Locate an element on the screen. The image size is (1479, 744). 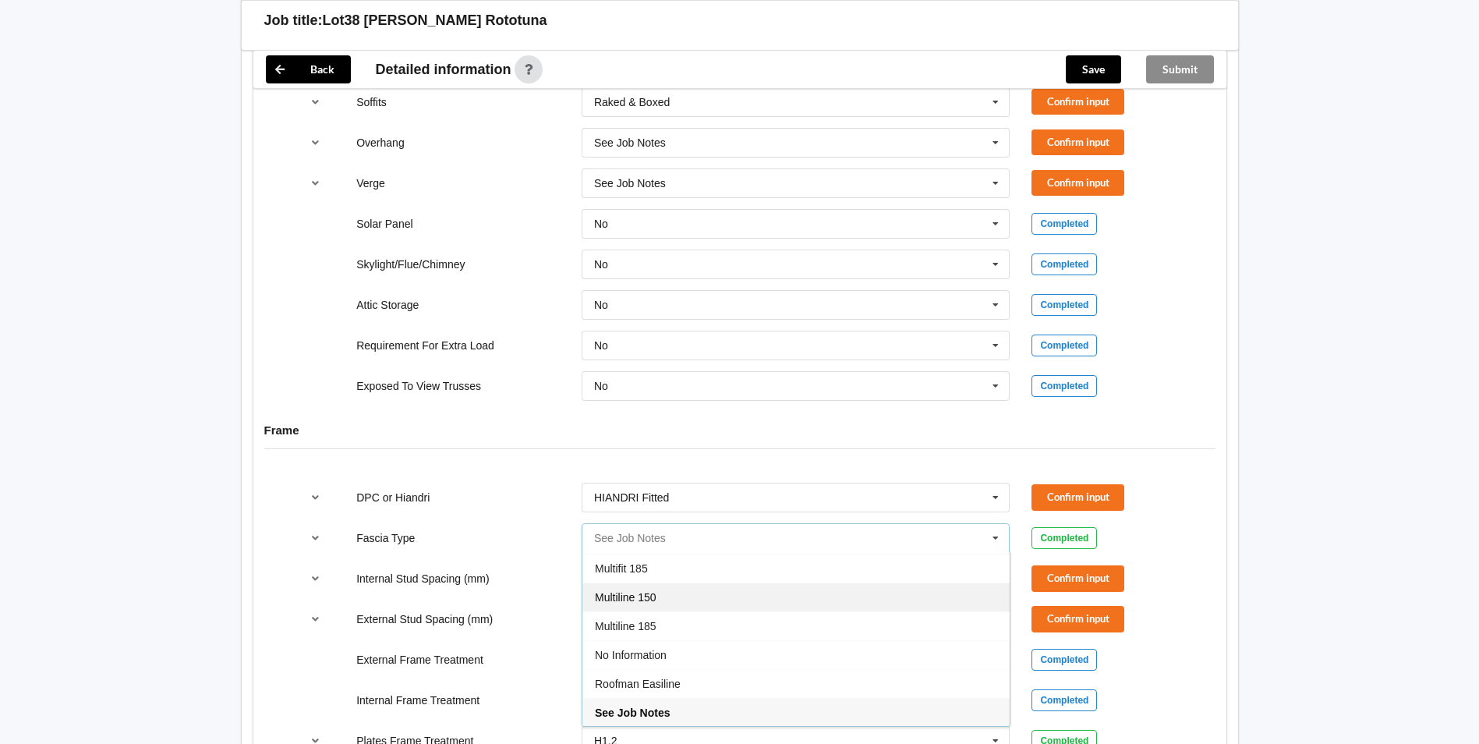
label: Requirement For Extra Load is located at coordinates (425, 345).